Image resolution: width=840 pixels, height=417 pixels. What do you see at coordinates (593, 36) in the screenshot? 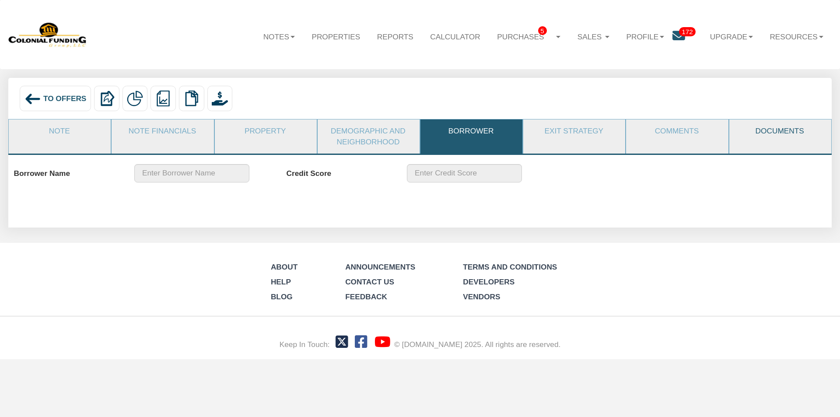
I see `a: Sales` at bounding box center [593, 36].